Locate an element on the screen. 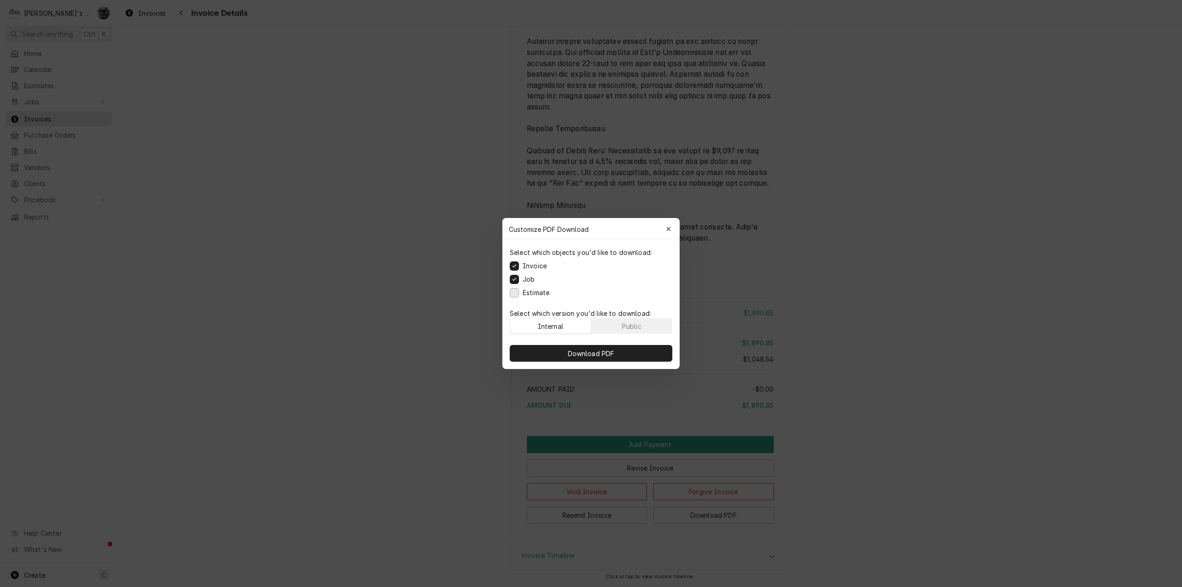 The height and width of the screenshot is (587, 1182). button: Download PDF is located at coordinates (591, 353).